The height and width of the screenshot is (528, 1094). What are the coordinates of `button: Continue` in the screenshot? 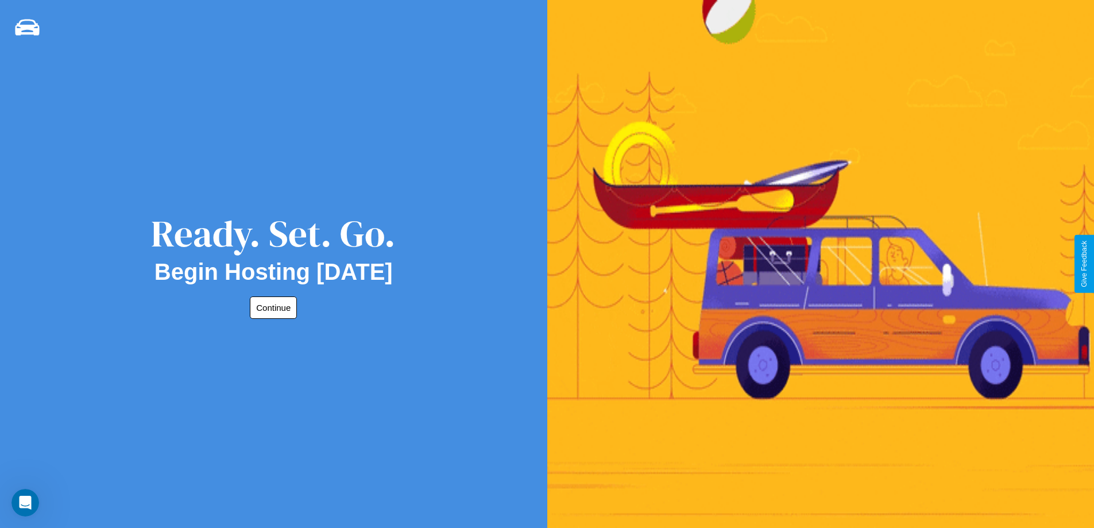 It's located at (273, 307).